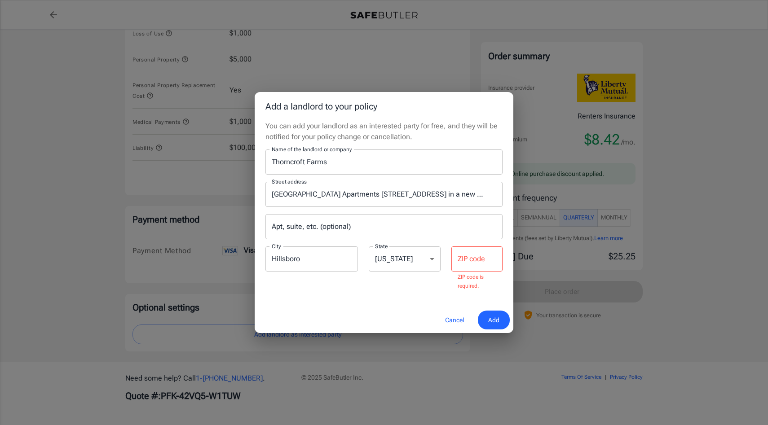 This screenshot has height=425, width=768. What do you see at coordinates (494, 320) in the screenshot?
I see `span: Add` at bounding box center [494, 320].